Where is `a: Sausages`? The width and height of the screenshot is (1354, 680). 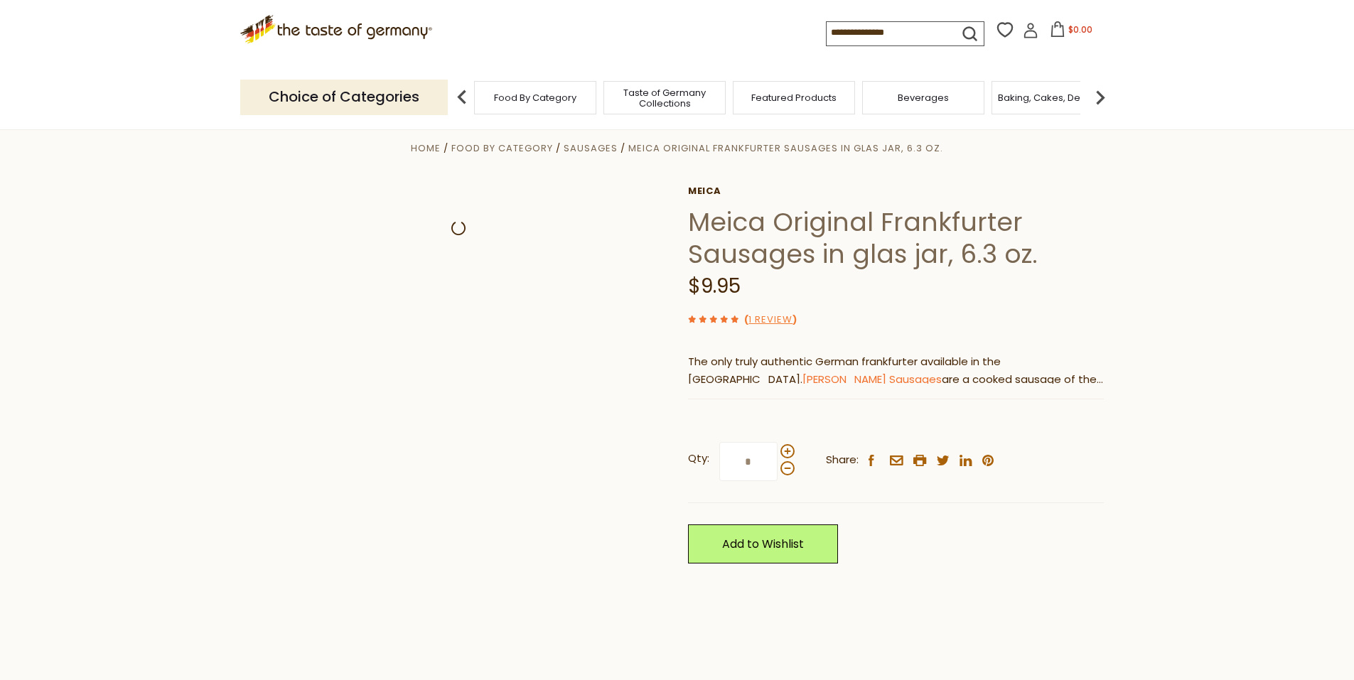 a: Sausages is located at coordinates (591, 148).